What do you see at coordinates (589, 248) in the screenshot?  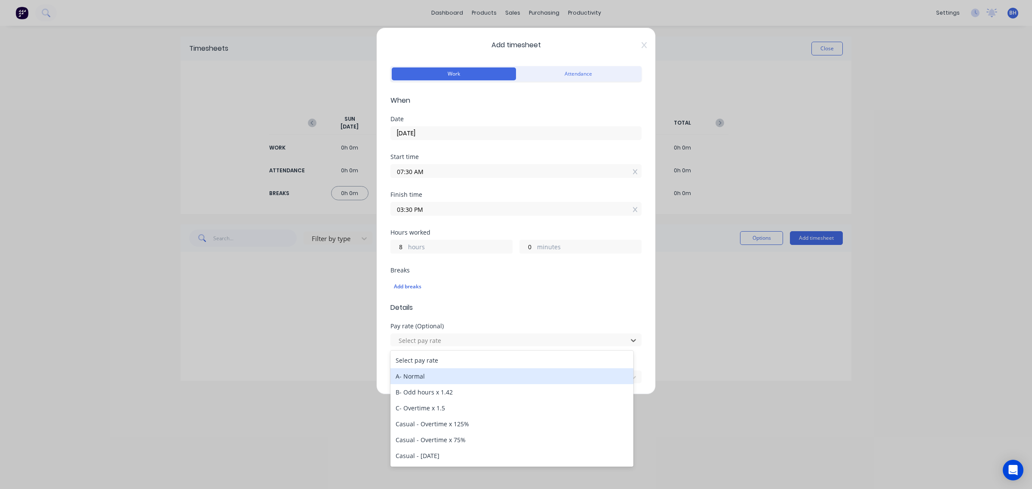 I see `label: minutes` at bounding box center [589, 248].